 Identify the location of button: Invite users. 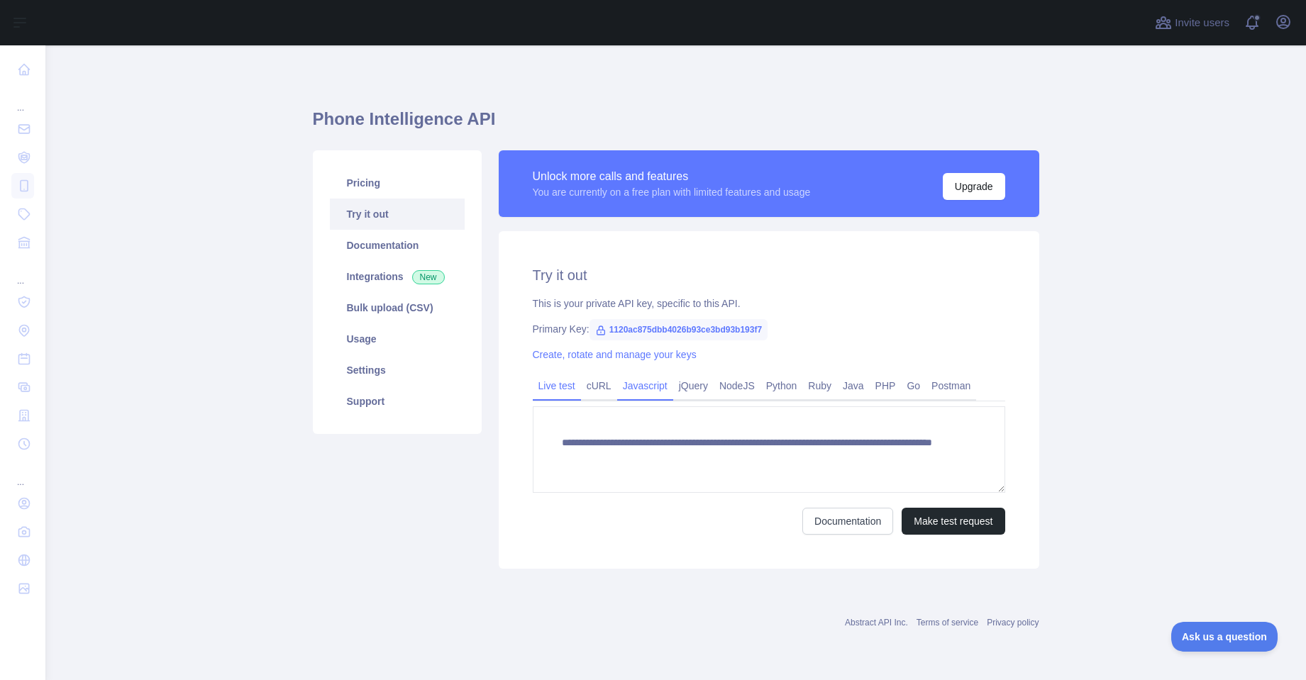
(1192, 23).